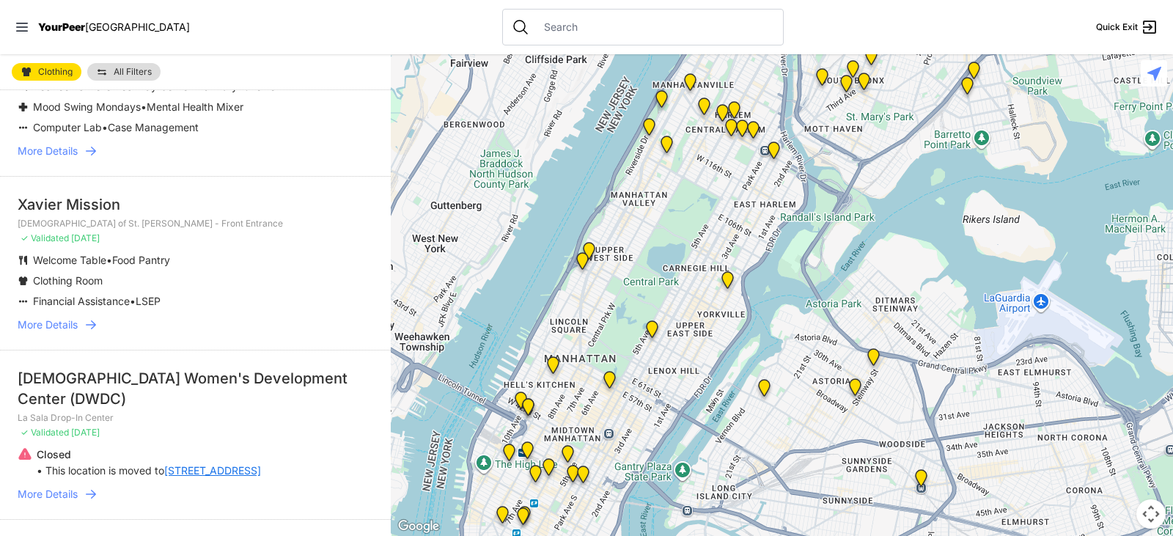  What do you see at coordinates (753, 133) in the screenshot?
I see `div: East Harlem` at bounding box center [753, 133].